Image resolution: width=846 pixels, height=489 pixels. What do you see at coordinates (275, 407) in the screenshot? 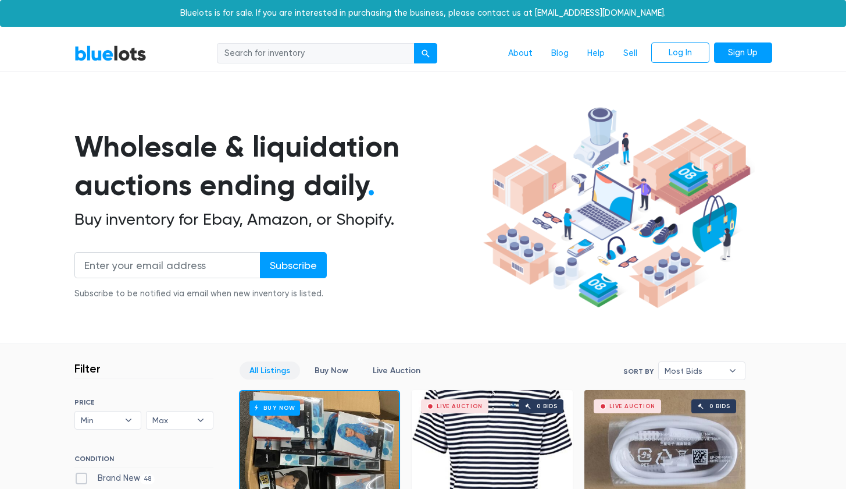
I see `h6: Buy Now` at bounding box center [275, 407].